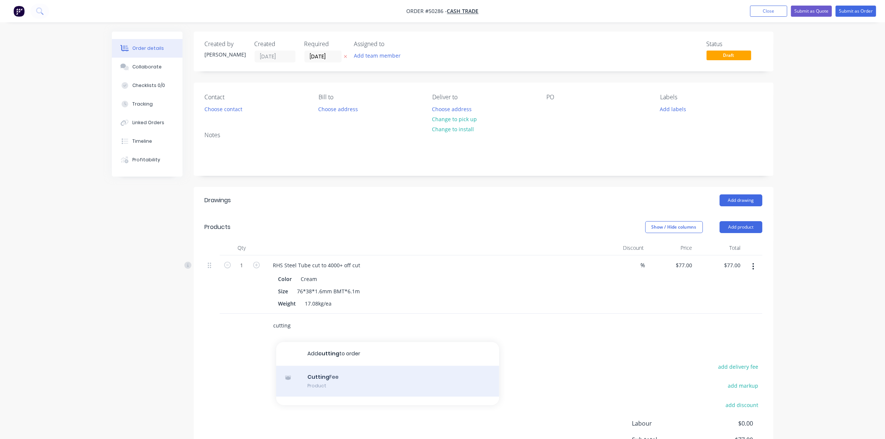  Describe the element at coordinates (317, 265) in the screenshot. I see `div: RHS Steel Tube cut to 4000+ off cut` at that location.